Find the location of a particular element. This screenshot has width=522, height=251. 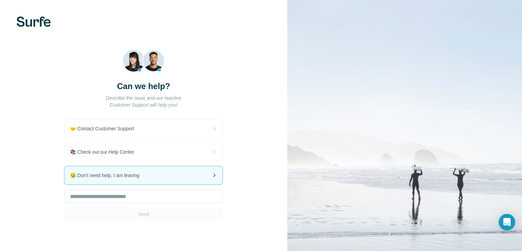

img: Beach Photo is located at coordinates (143, 62).